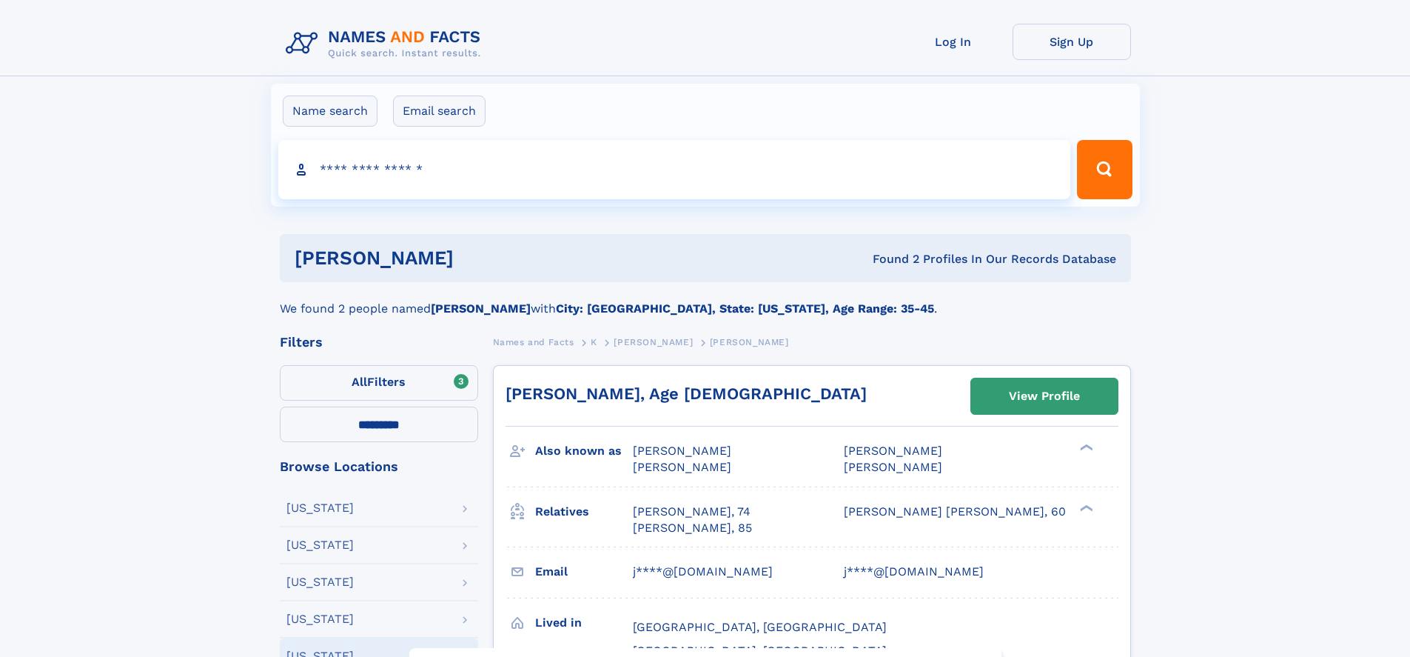 The width and height of the screenshot is (1410, 657). Describe the element at coordinates (584, 623) in the screenshot. I see `h3: Lived in` at that location.